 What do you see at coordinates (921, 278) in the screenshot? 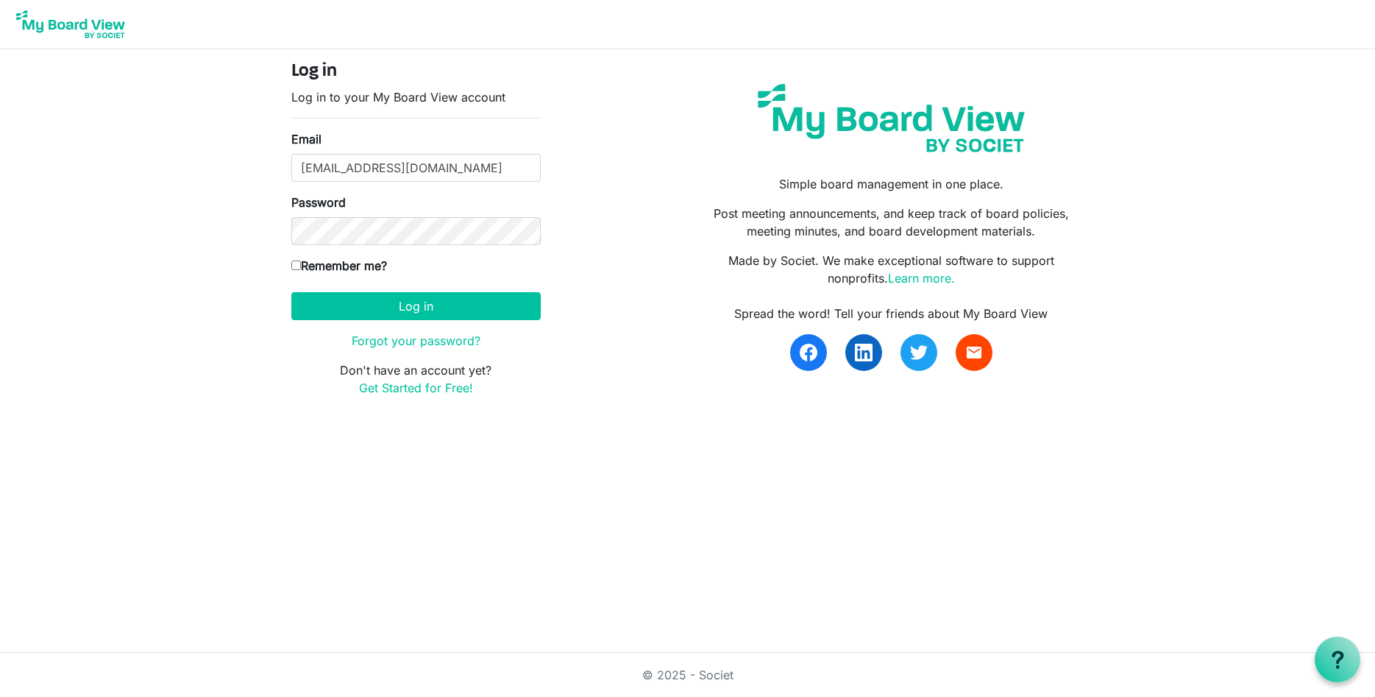
I see `a: Learn more.` at bounding box center [921, 278].